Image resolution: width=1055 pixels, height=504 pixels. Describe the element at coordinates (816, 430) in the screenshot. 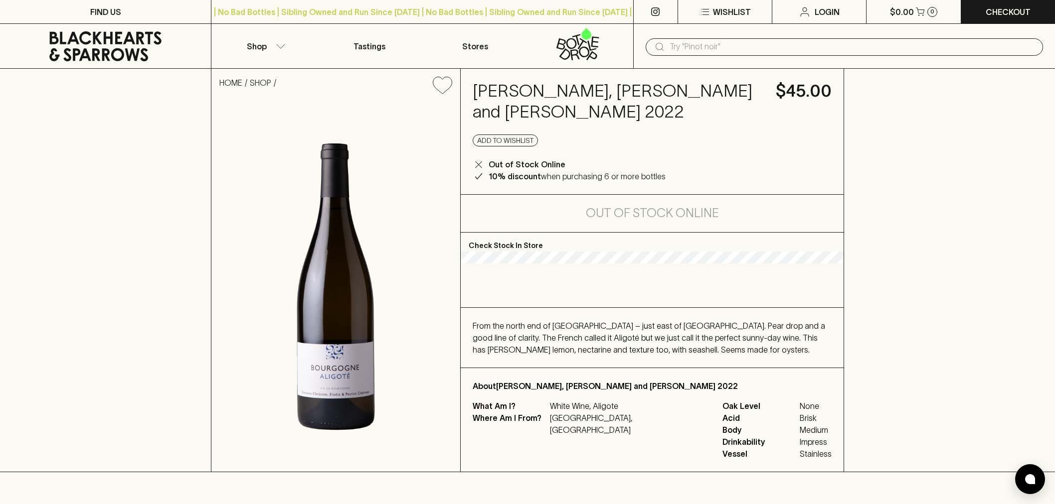

I see `span: Medium` at that location.